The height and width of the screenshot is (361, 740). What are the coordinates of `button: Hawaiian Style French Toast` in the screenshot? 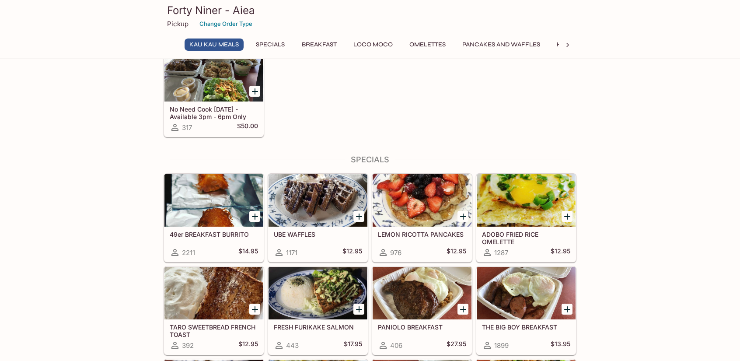 It's located at (606, 45).